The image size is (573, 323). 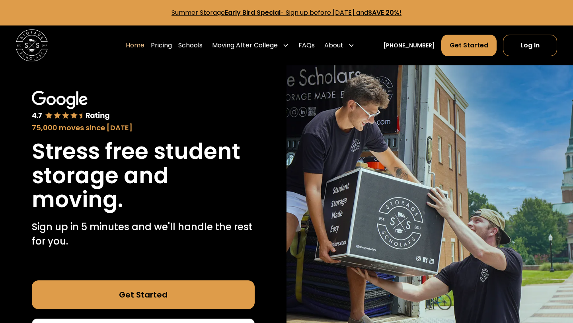 I want to click on a: home, so click(x=32, y=45).